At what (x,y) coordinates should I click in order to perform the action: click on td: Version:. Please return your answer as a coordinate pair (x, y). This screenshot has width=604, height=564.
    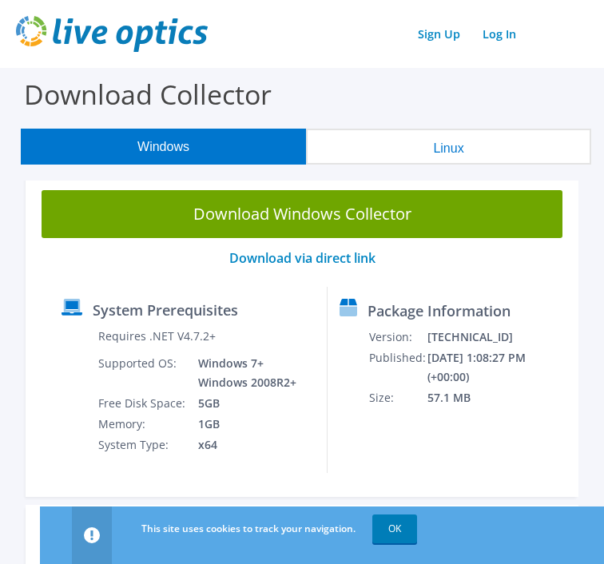
    Looking at the image, I should click on (397, 337).